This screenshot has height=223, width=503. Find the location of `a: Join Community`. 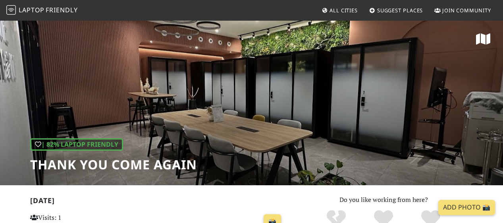

a: Join Community is located at coordinates (462, 10).